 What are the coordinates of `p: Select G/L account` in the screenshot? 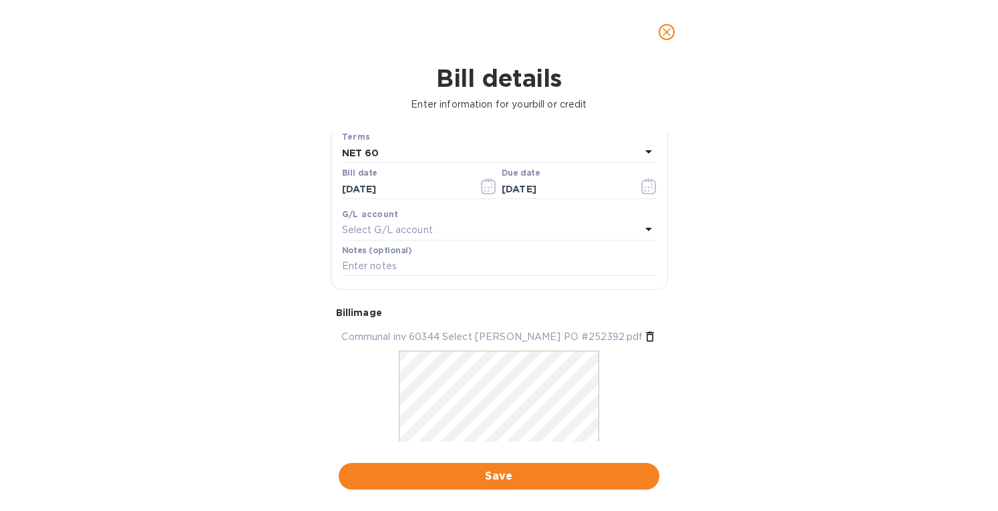 It's located at (387, 230).